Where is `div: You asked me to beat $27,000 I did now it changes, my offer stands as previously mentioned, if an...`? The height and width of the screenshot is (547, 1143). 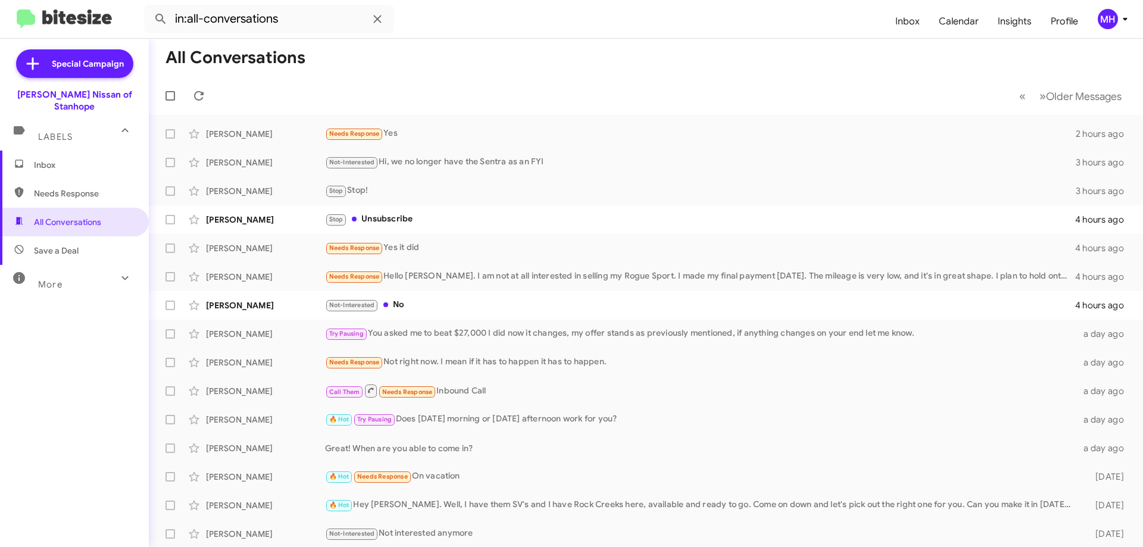
div: You asked me to beat $27,000 I did now it changes, my offer stands as previously mentioned, if an... is located at coordinates (701, 333).